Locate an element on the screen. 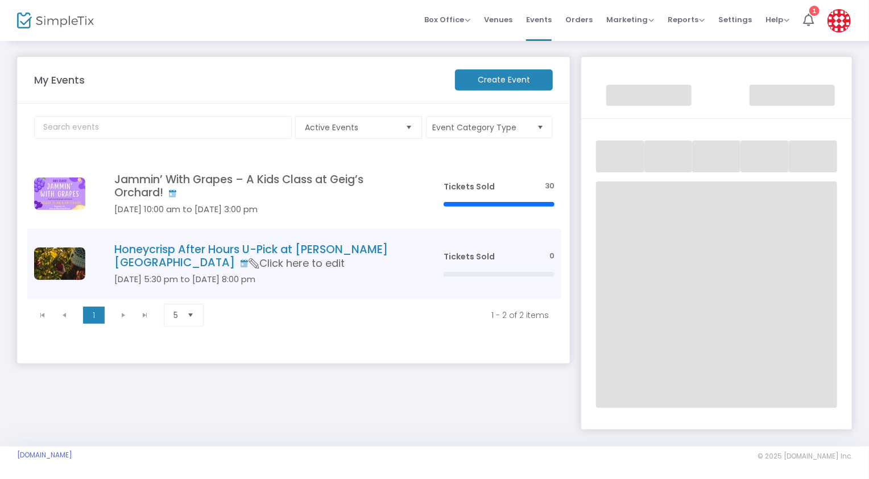  button: Event Category Type is located at coordinates (489, 127).